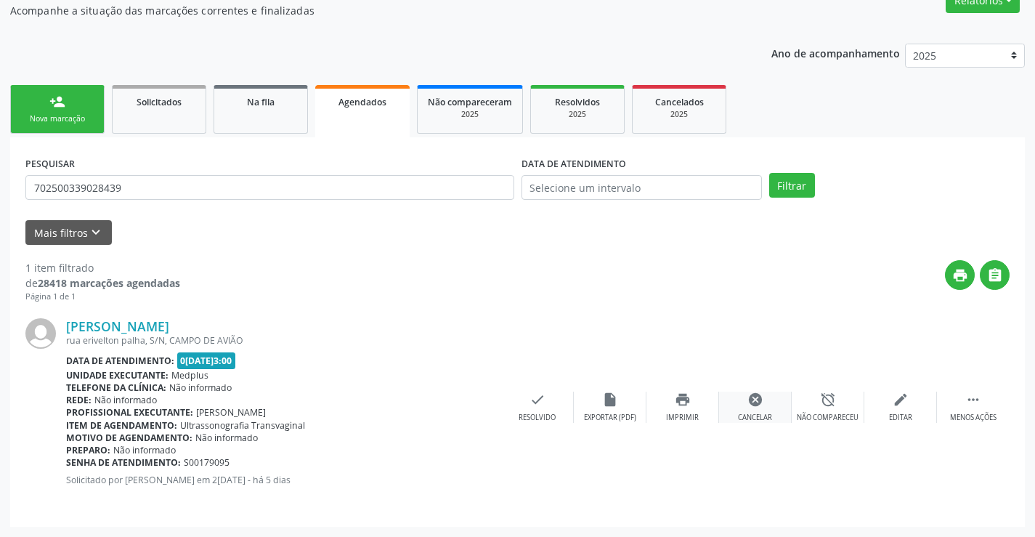 The image size is (1035, 537). I want to click on div: Resolvido, so click(537, 417).